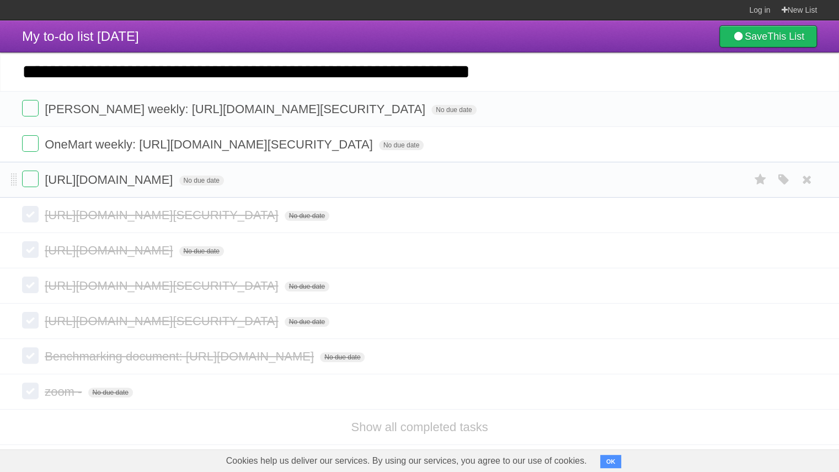 This screenshot has height=472, width=839. Describe the element at coordinates (407, 461) in the screenshot. I see `span: Cookies help us deliver our services. By using our services, you agree to our use of cookies.` at that location.